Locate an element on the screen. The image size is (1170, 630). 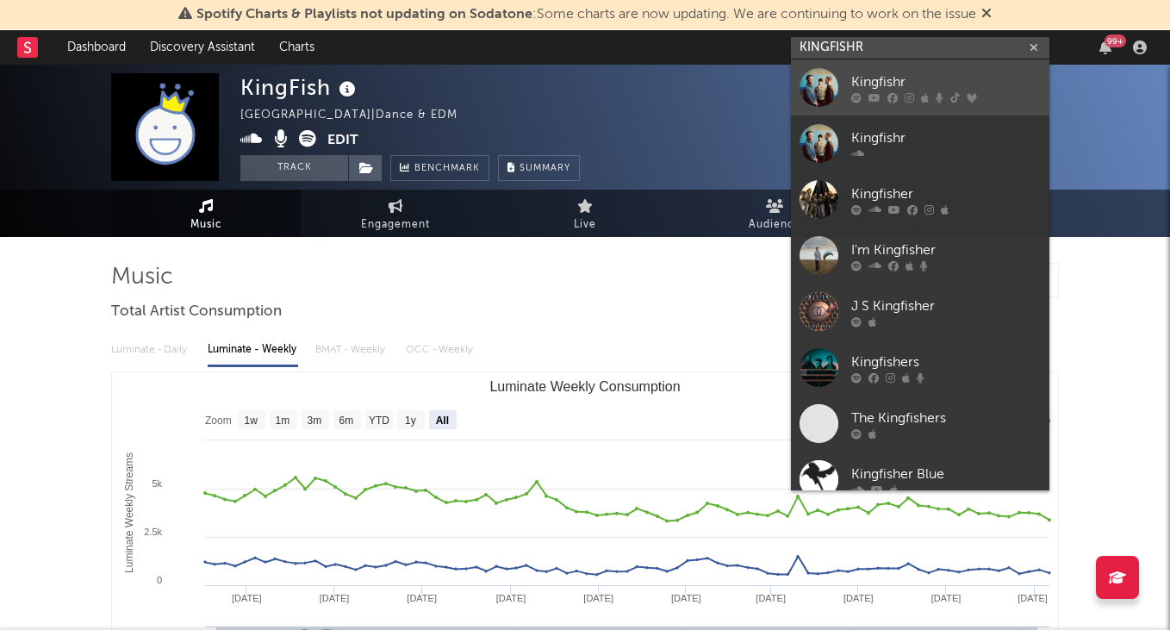
span: Music is located at coordinates (206, 225).